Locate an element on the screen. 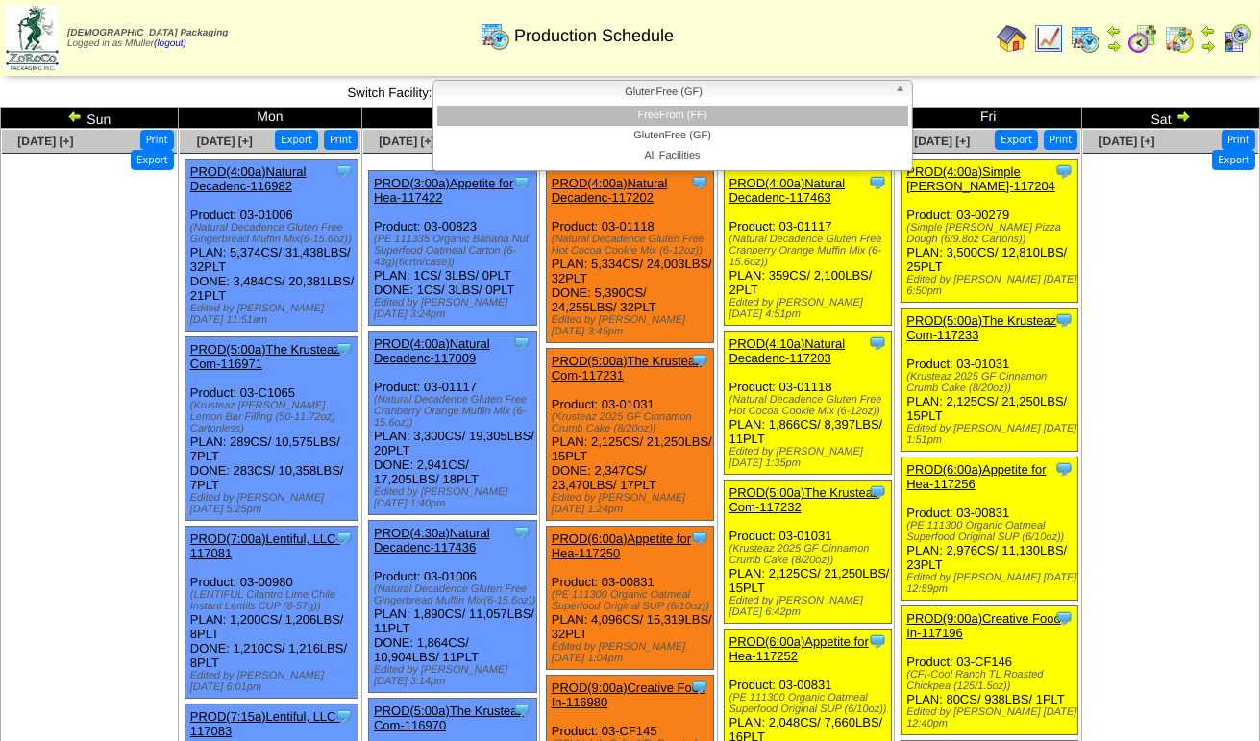 The width and height of the screenshot is (1260, 741). img: zoroco-logo-small.webp is located at coordinates (32, 37).